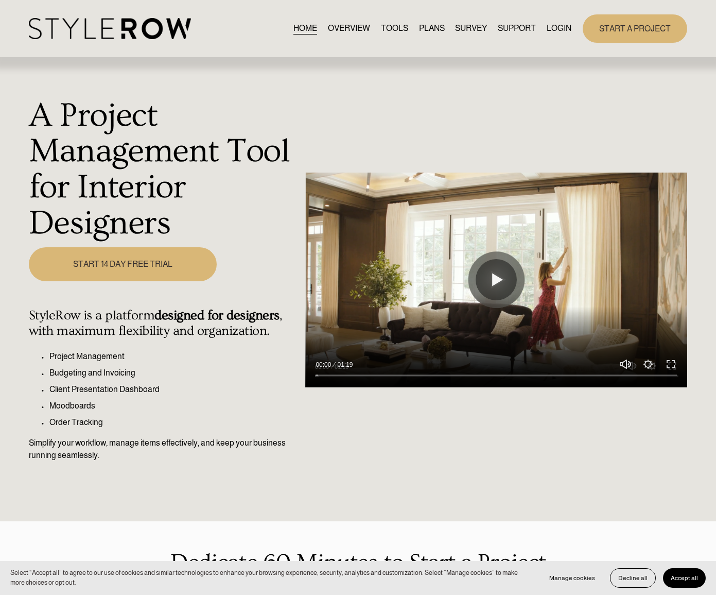 This screenshot has width=716, height=595. I want to click on img: StyleRow, so click(110, 28).